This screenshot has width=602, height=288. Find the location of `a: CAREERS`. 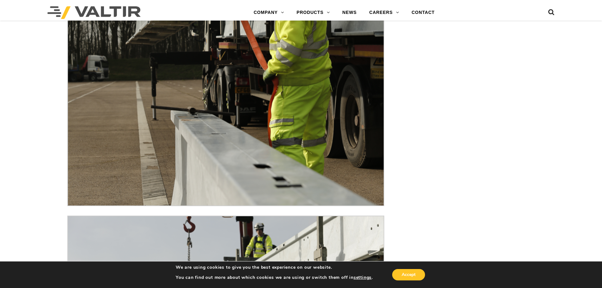

a: CAREERS is located at coordinates (384, 13).